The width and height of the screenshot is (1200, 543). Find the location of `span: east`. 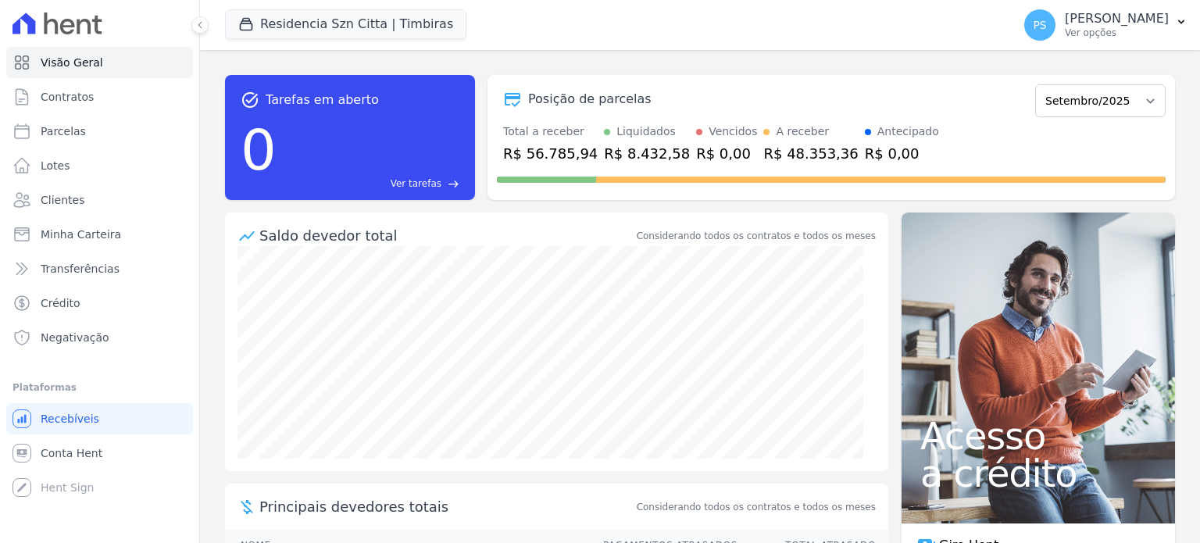

span: east is located at coordinates (453, 184).